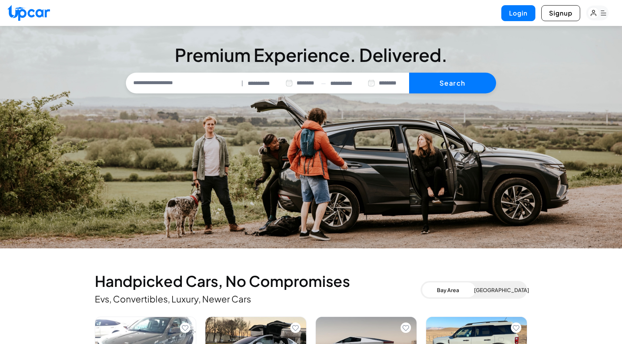 This screenshot has height=344, width=622. I want to click on button: Search, so click(453, 83).